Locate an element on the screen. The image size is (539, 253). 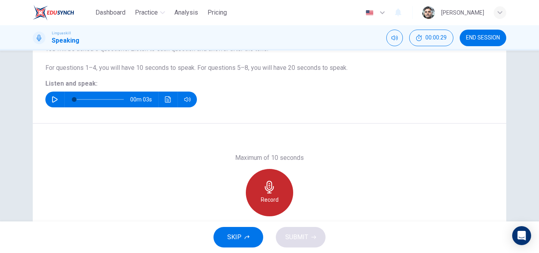
img: EduSynch logo is located at coordinates (53, 13).